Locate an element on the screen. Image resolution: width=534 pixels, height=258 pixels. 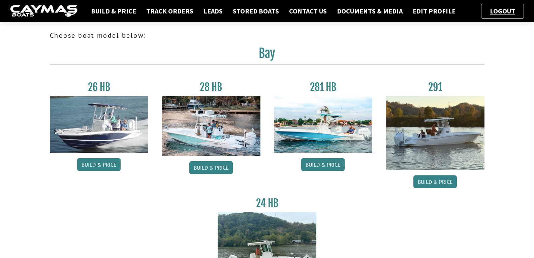
img: 28_hb_thumbnail_for_caymas_connect.jpg is located at coordinates (211, 126).